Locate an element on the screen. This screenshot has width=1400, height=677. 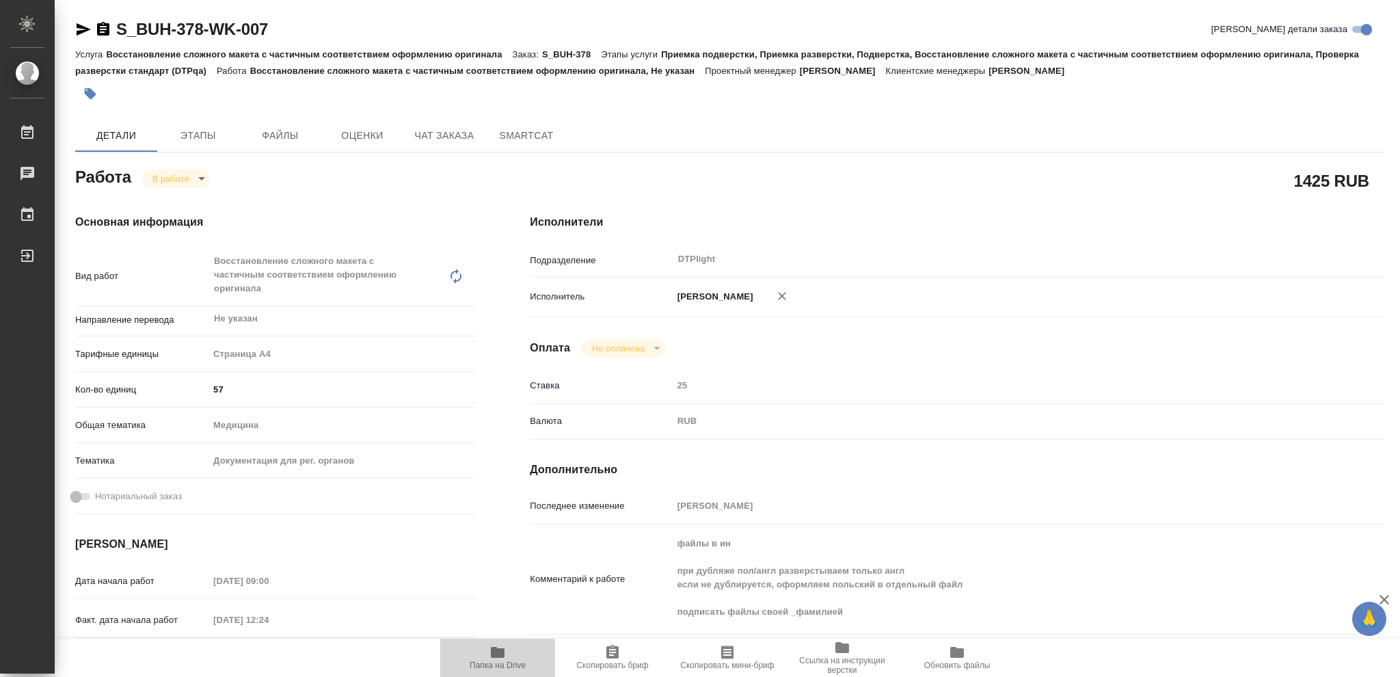
p: Этапы услуги is located at coordinates (631, 54).